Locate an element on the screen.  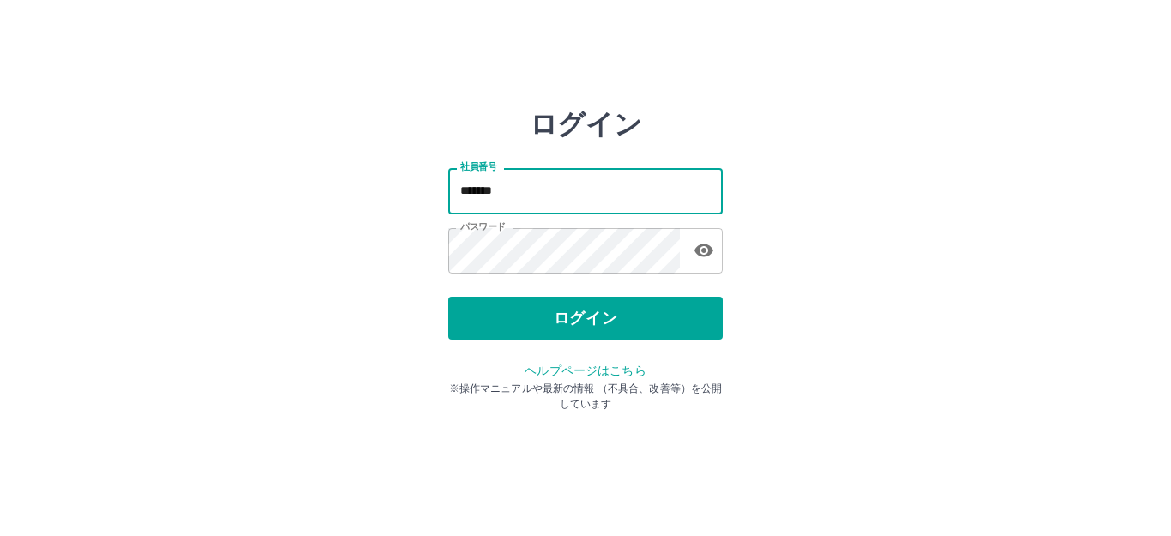
button: ログイン is located at coordinates (585, 318).